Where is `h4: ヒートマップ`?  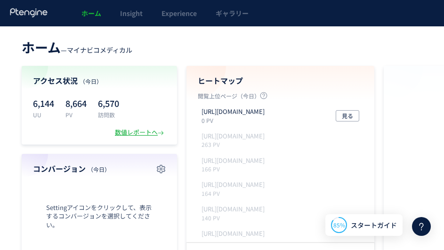 h4: ヒートマップ is located at coordinates (280, 80).